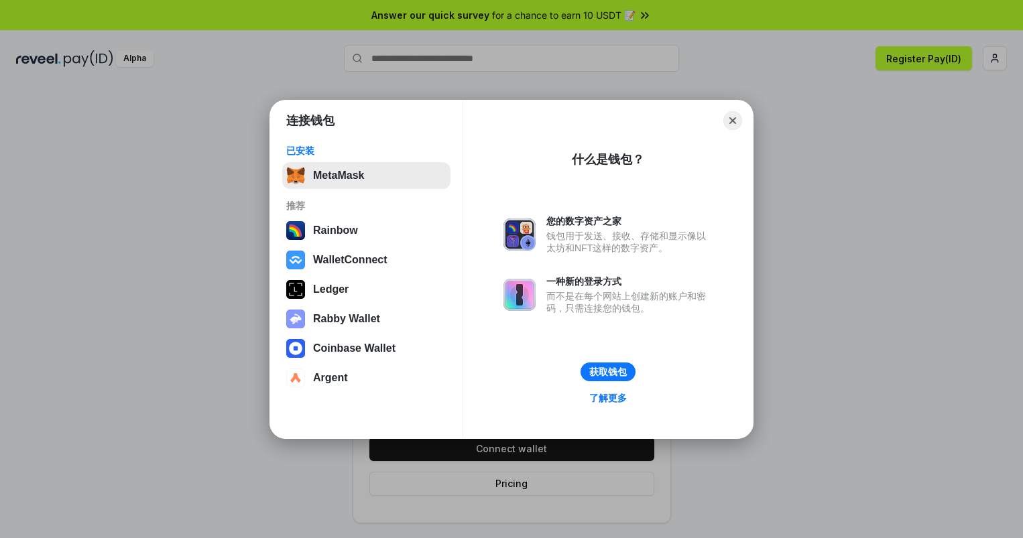 This screenshot has height=538, width=1023. What do you see at coordinates (366, 349) in the screenshot?
I see `button: Coinbase Wallet` at bounding box center [366, 349].